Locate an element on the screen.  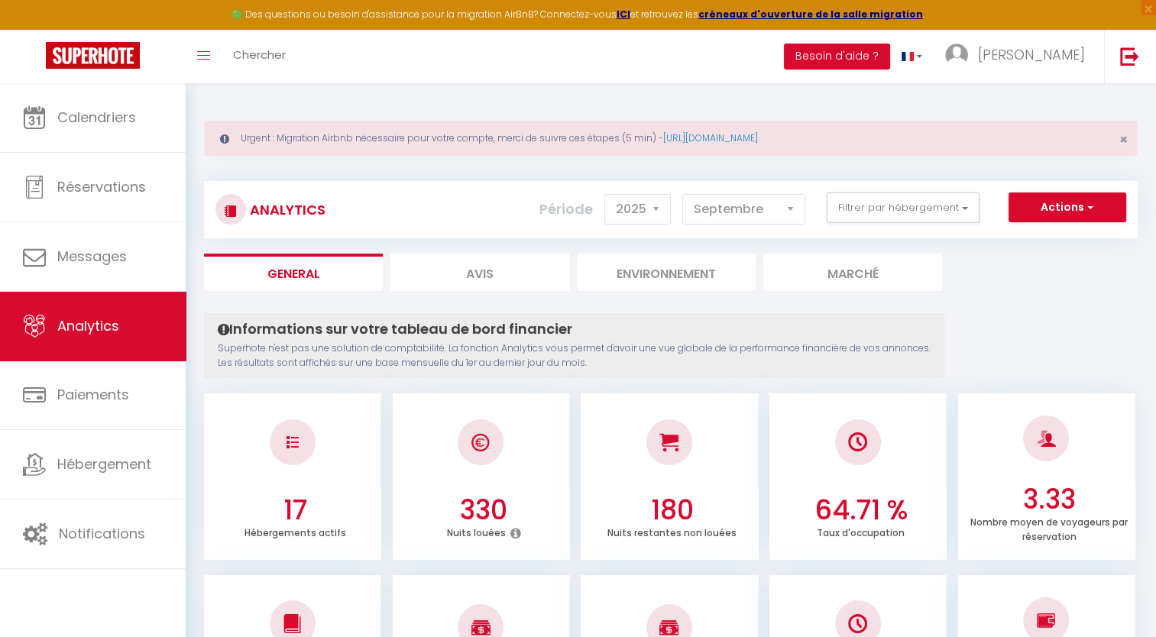
strong: ICI is located at coordinates (623, 14).